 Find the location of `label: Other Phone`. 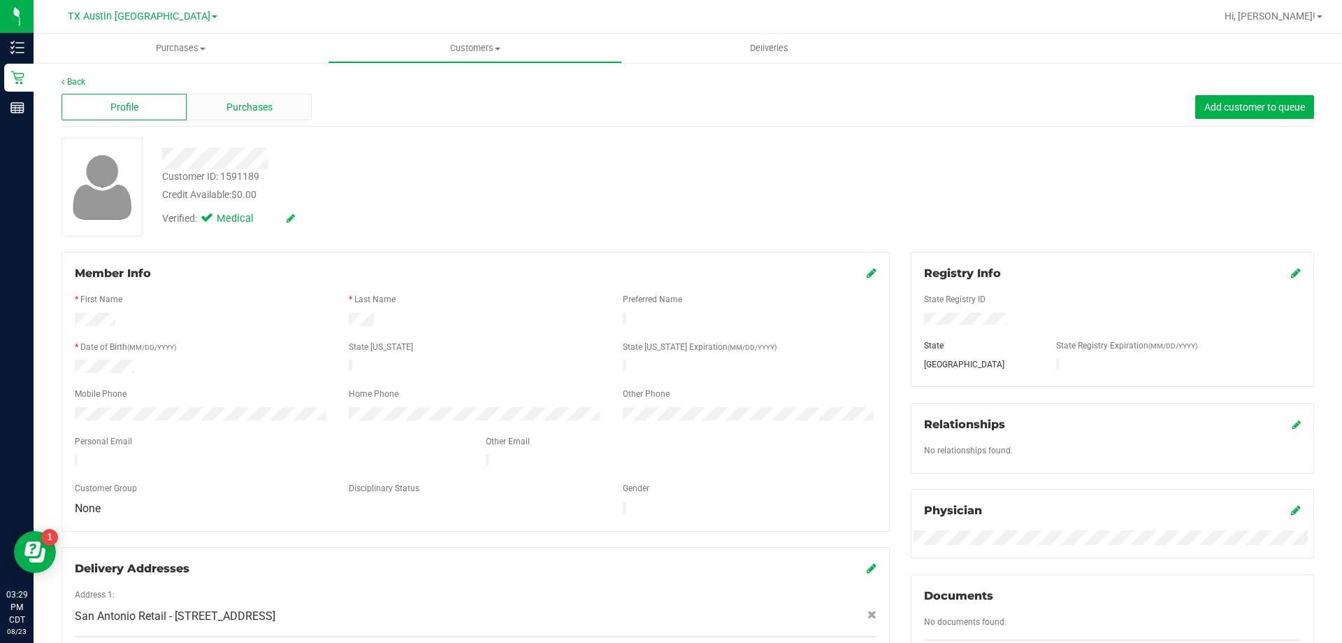

label: Other Phone is located at coordinates (646, 394).